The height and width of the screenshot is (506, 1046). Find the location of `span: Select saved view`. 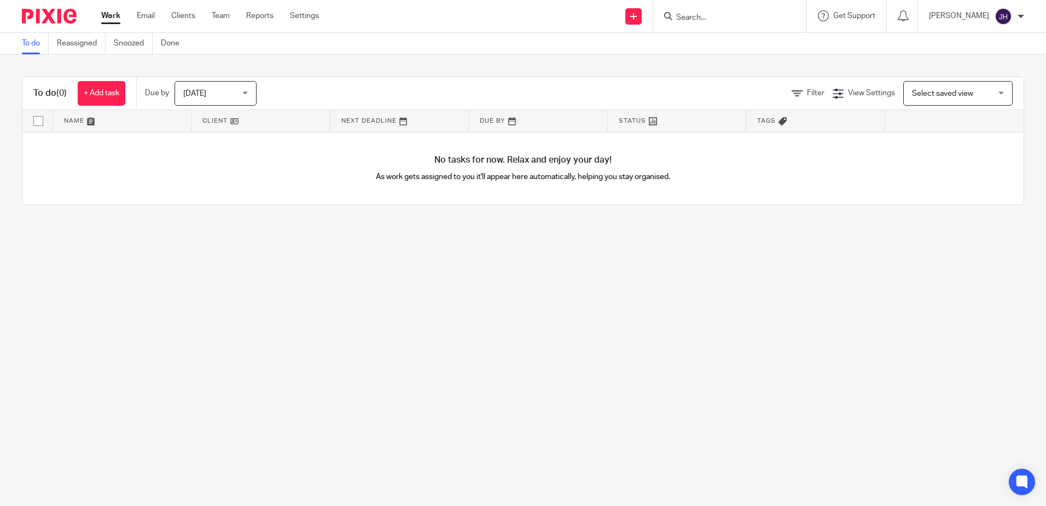

span: Select saved view is located at coordinates (943, 94).